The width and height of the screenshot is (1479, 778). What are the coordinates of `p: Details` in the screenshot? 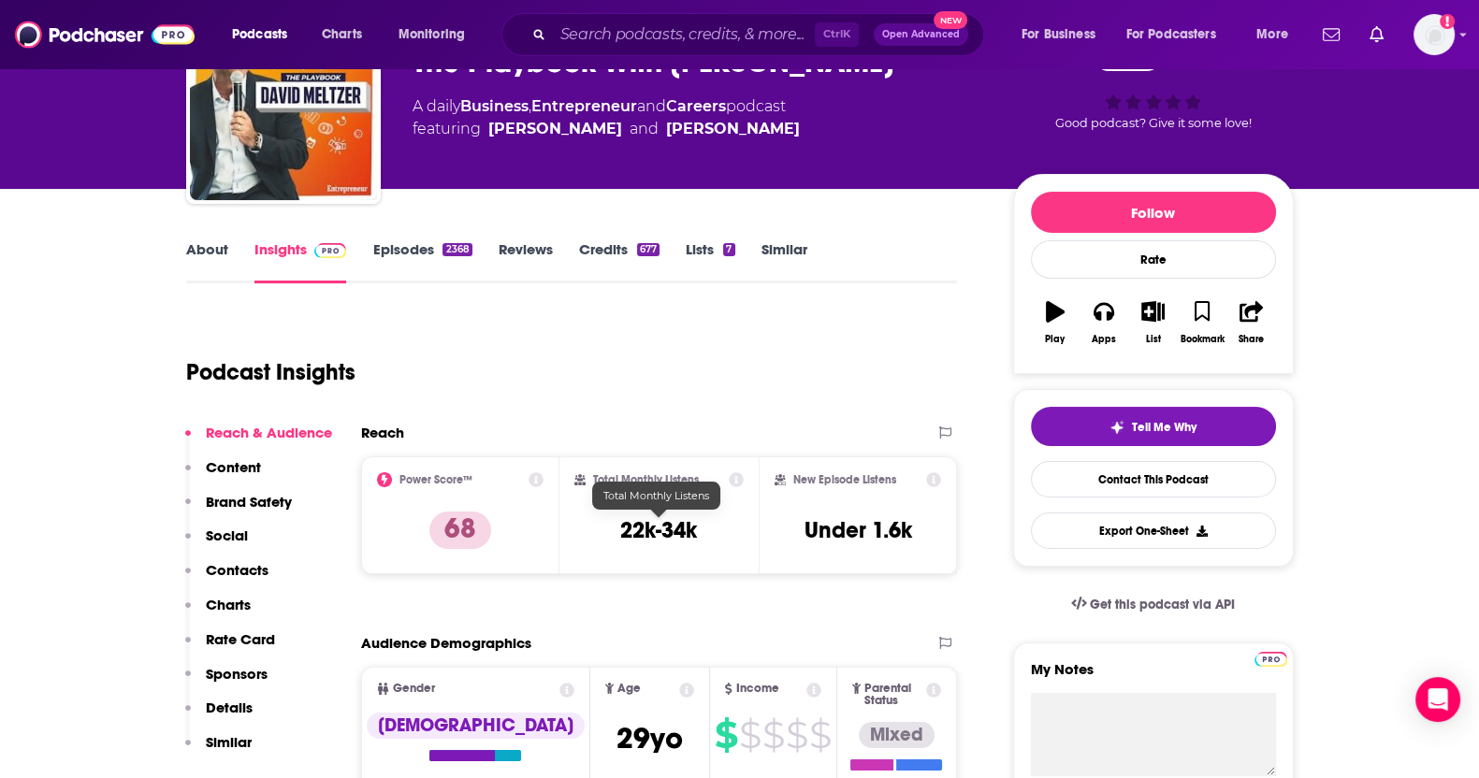 It's located at (229, 707).